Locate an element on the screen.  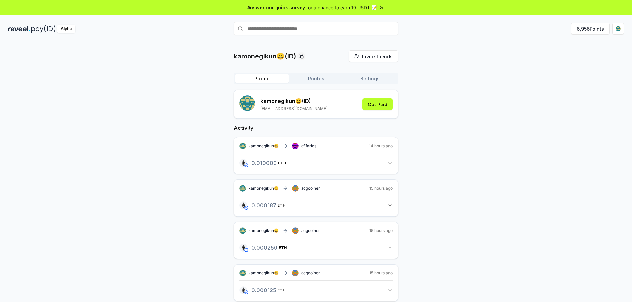
p: kamonegikun😀 (ID) is located at coordinates (294, 101).